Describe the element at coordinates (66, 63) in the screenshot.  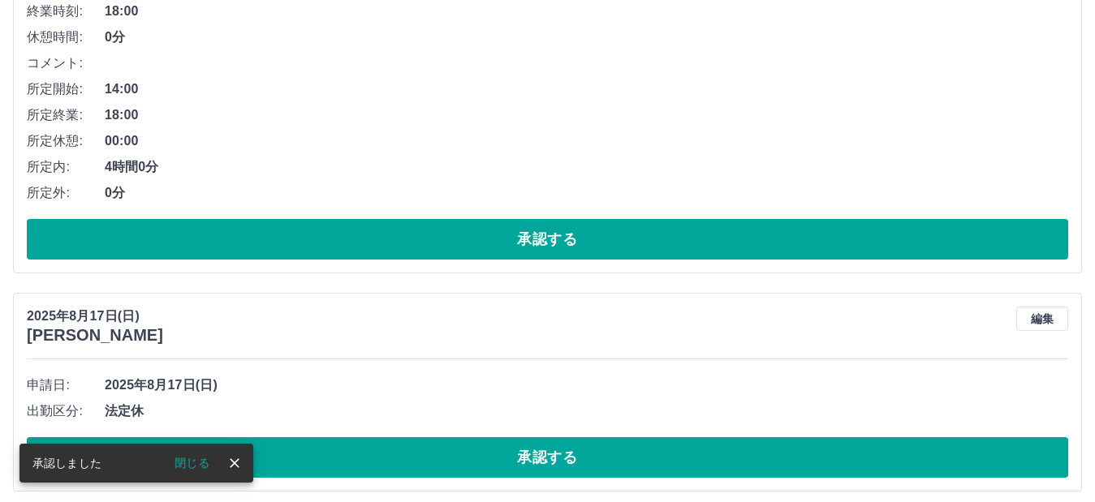
I see `span: コメント:` at that location.